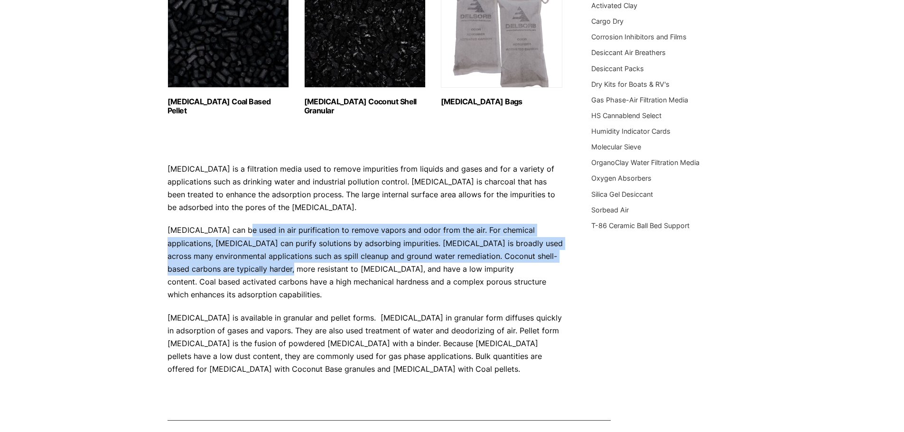  I want to click on a: Silica Gel Desiccant, so click(622, 194).